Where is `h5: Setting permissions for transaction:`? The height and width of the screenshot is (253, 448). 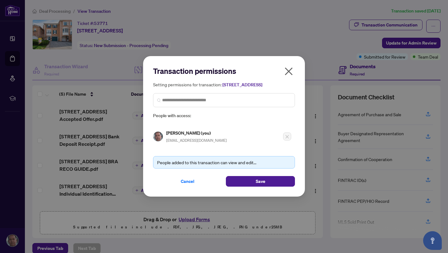 h5: Setting permissions for transaction: is located at coordinates (224, 84).